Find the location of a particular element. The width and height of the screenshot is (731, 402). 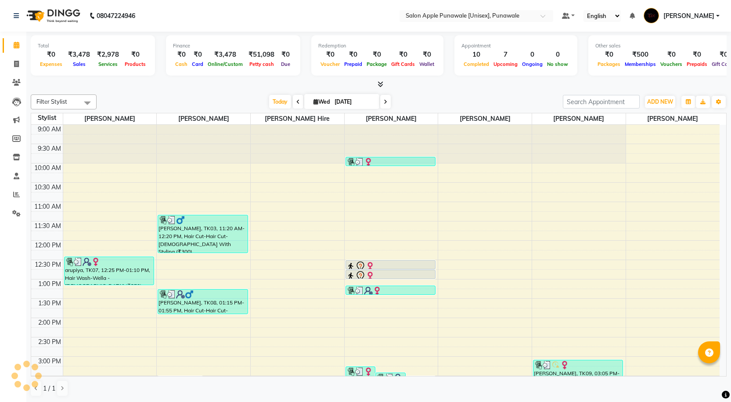

div: 12:30 PM is located at coordinates (48, 264).